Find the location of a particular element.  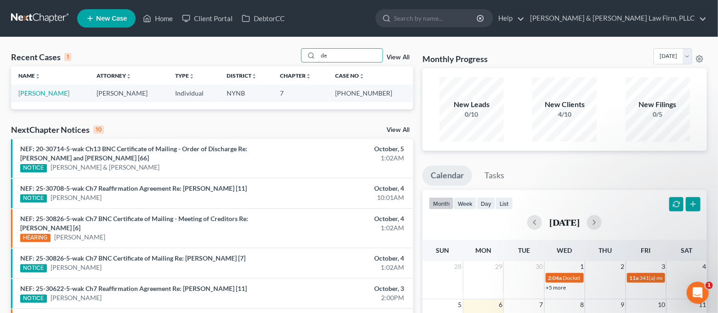

button: Home is located at coordinates (153, 12).